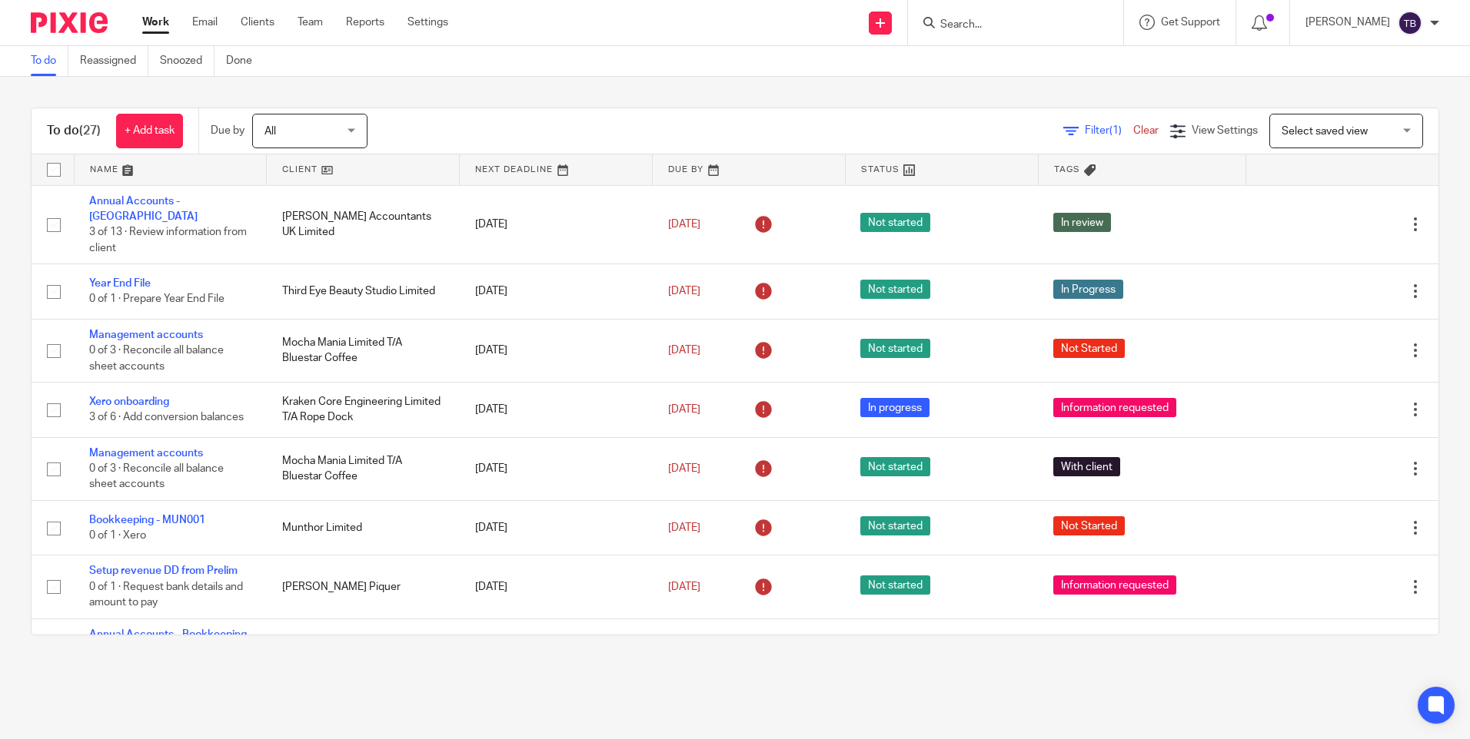 This screenshot has height=739, width=1470. Describe the element at coordinates (187, 61) in the screenshot. I see `a: Snoozed` at that location.